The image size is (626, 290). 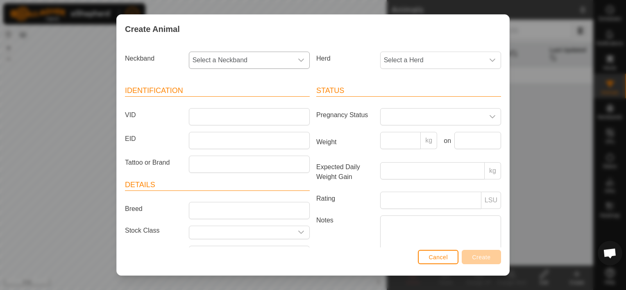 I want to click on input: Select or enter a Stock Class, so click(x=241, y=232).